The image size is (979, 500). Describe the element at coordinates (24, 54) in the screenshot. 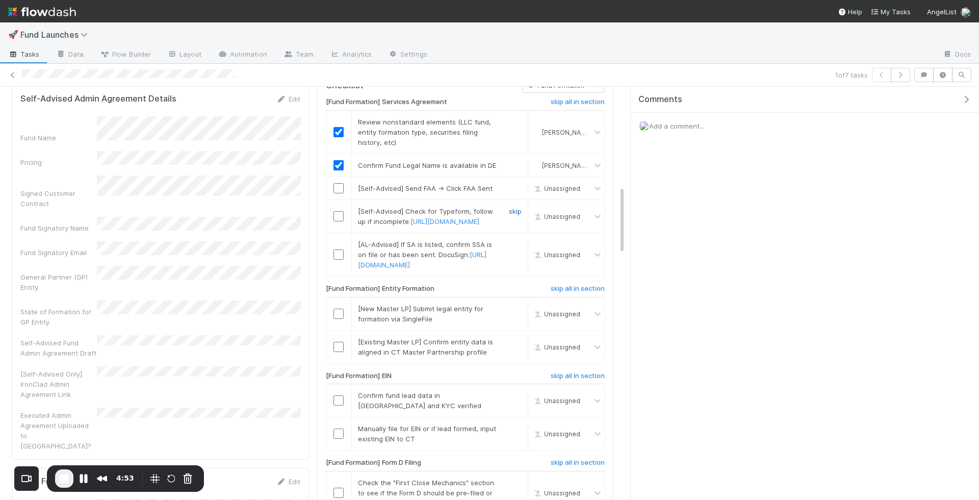

I see `span: Tasks` at that location.